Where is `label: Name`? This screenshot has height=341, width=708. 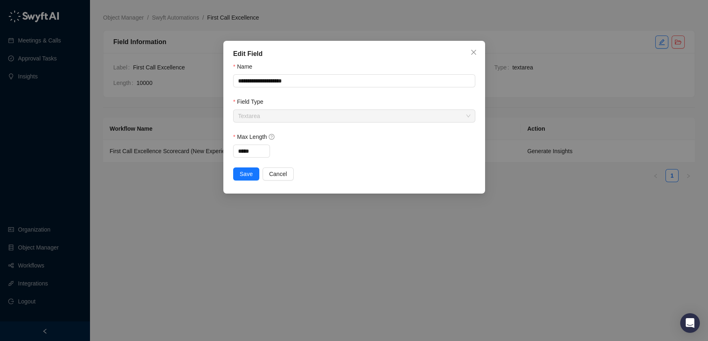 label: Name is located at coordinates (245, 67).